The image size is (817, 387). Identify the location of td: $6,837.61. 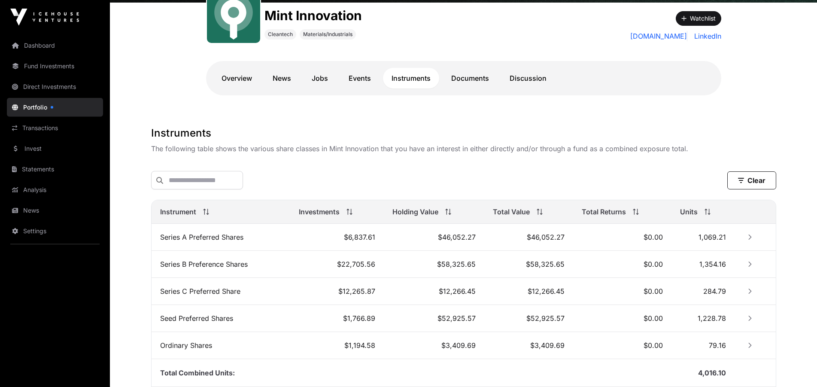
(337, 237).